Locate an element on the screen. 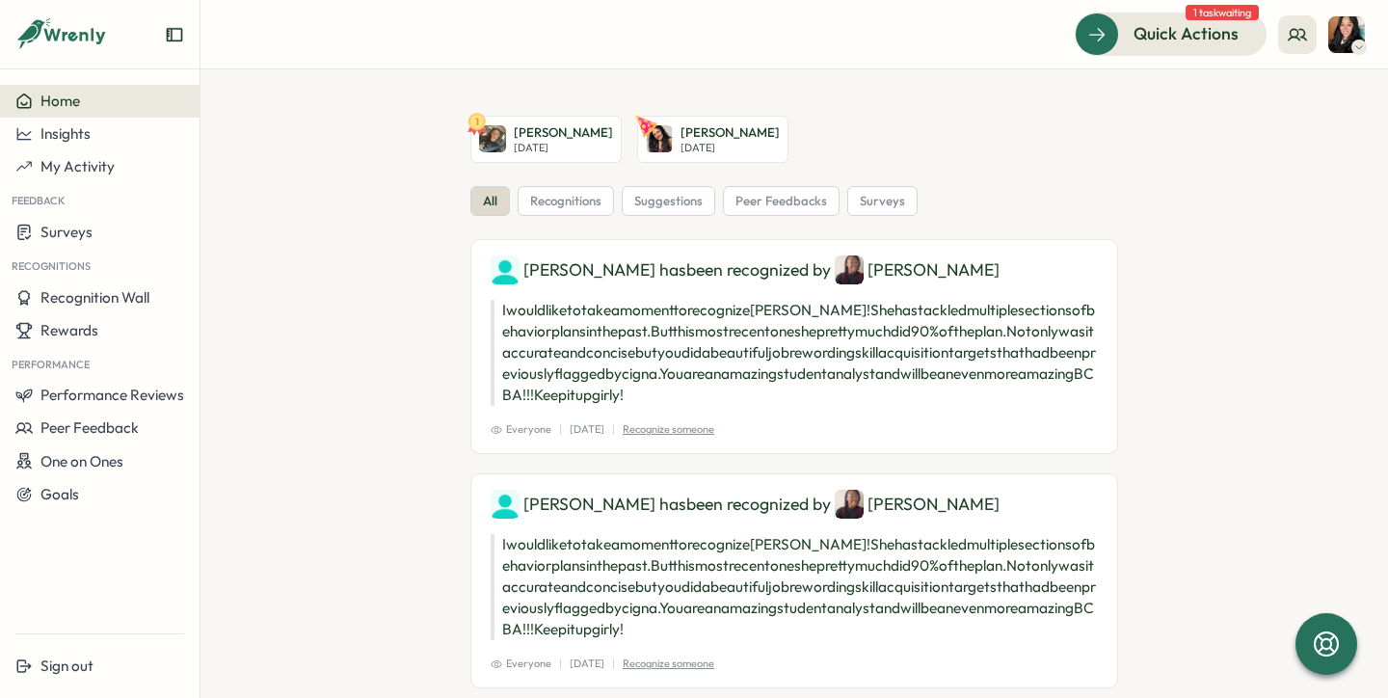 The image size is (1388, 698). span: One on Ones is located at coordinates (82, 461).